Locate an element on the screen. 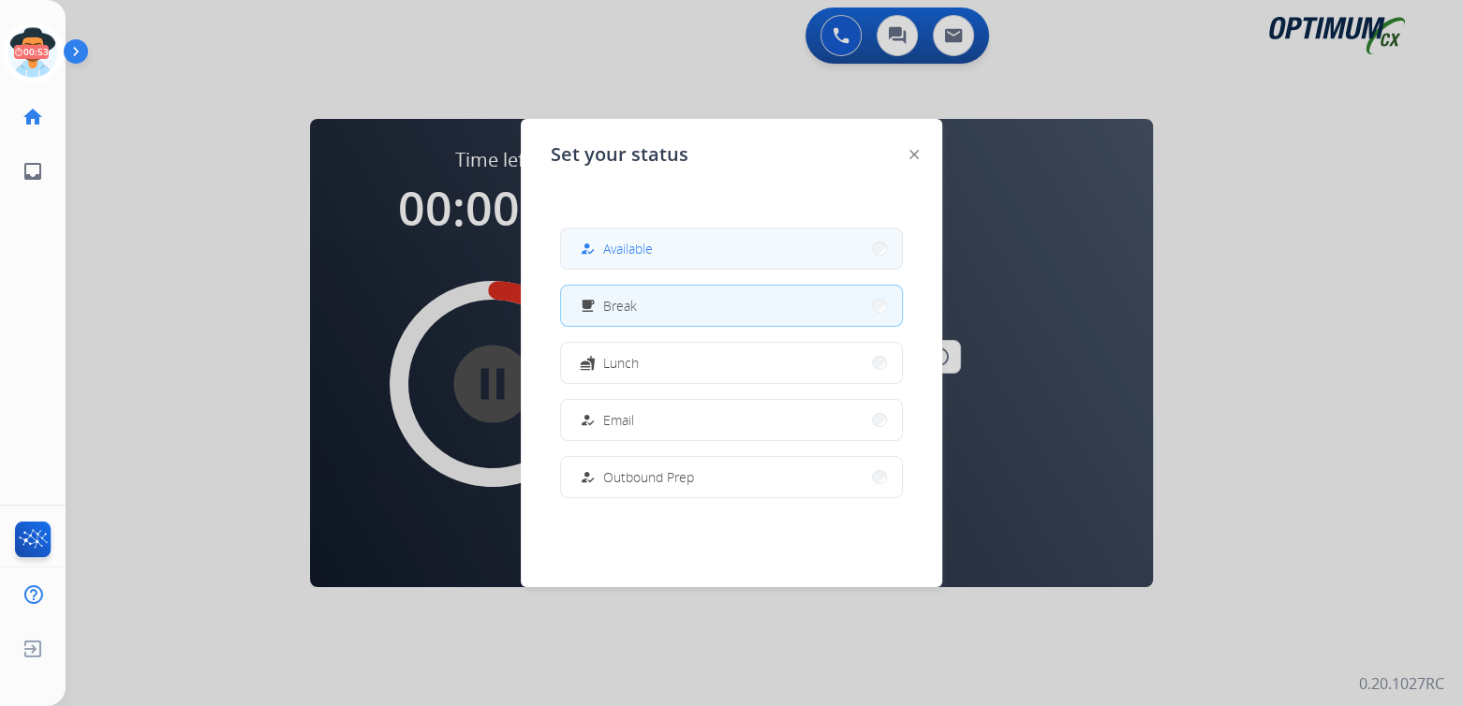 The width and height of the screenshot is (1463, 706). button: Break is located at coordinates (731, 305).